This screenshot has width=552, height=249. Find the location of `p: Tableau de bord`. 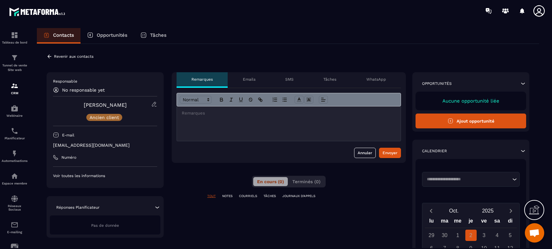

p: Tableau de bord is located at coordinates (15, 42).